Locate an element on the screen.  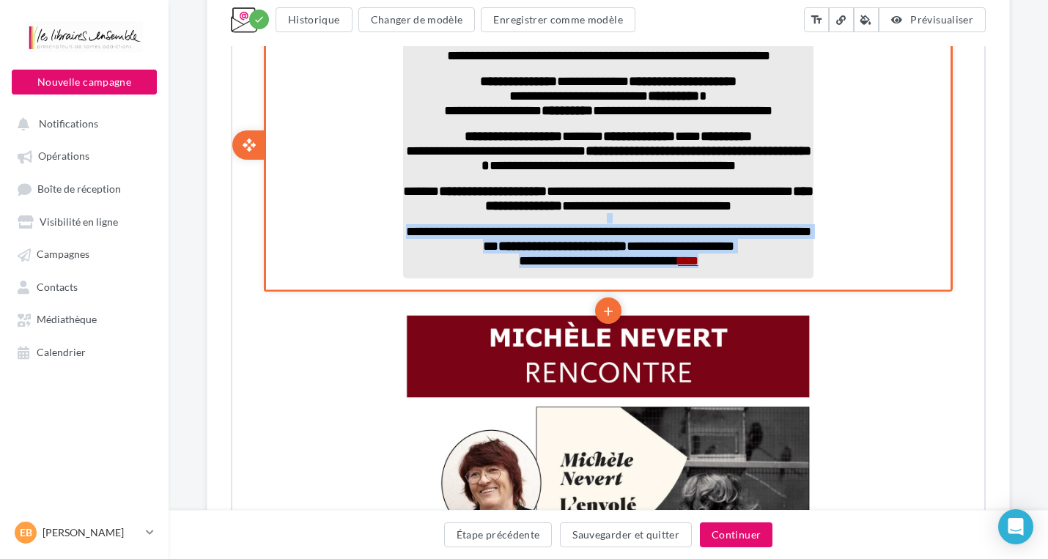
img: tetiere_lamaisondulivre.jpg is located at coordinates (376, 86).